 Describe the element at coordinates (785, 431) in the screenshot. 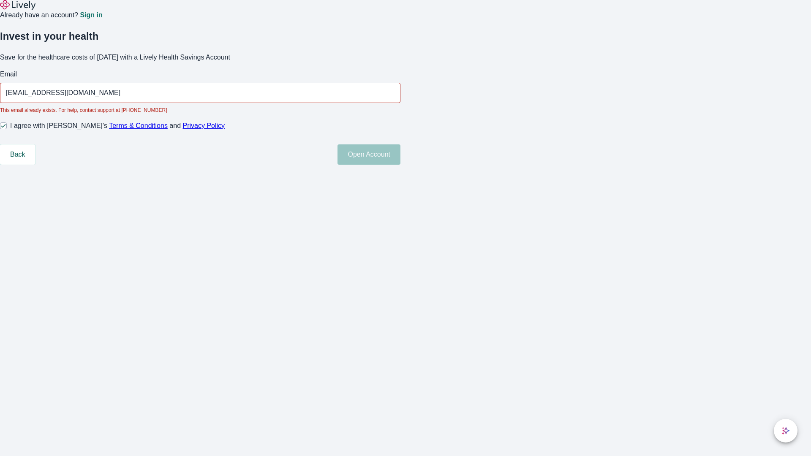

I see `button: chat` at that location.